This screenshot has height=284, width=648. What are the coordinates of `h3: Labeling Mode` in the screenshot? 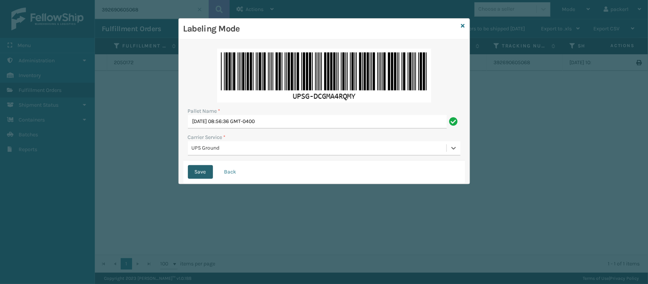 It's located at (321, 29).